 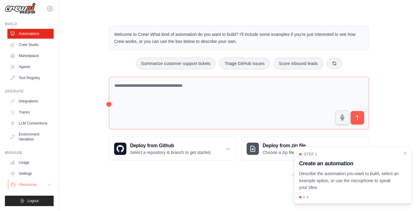 I want to click on span: Logout, so click(x=33, y=201).